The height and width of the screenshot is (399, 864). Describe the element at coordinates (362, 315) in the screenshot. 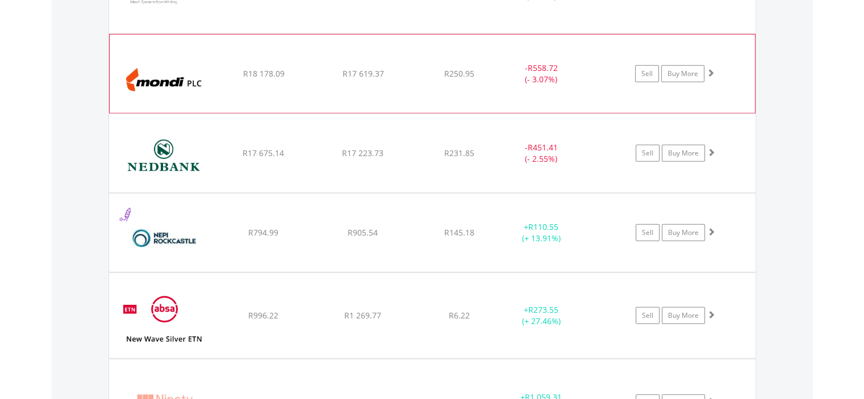

I see `span: R1 269.77` at that location.